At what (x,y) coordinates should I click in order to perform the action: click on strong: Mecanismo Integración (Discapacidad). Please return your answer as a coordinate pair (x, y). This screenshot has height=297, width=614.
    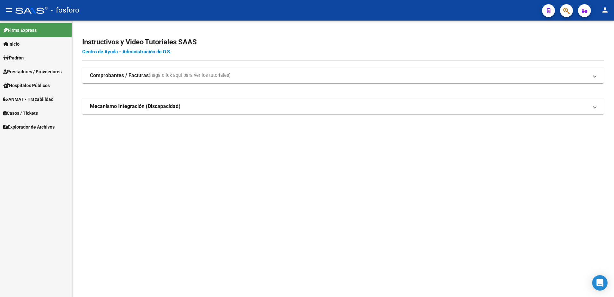
    Looking at the image, I should click on (135, 106).